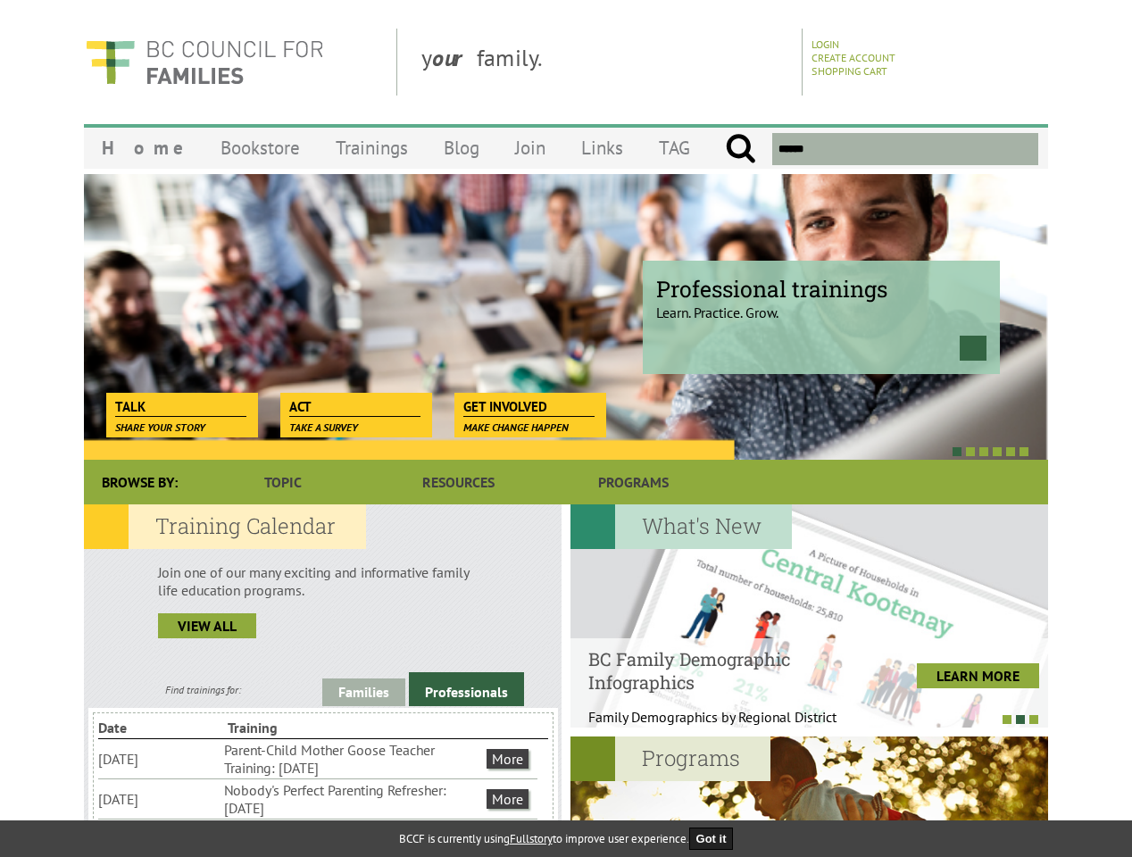  Describe the element at coordinates (139, 482) in the screenshot. I see `div: Browse By:` at that location.